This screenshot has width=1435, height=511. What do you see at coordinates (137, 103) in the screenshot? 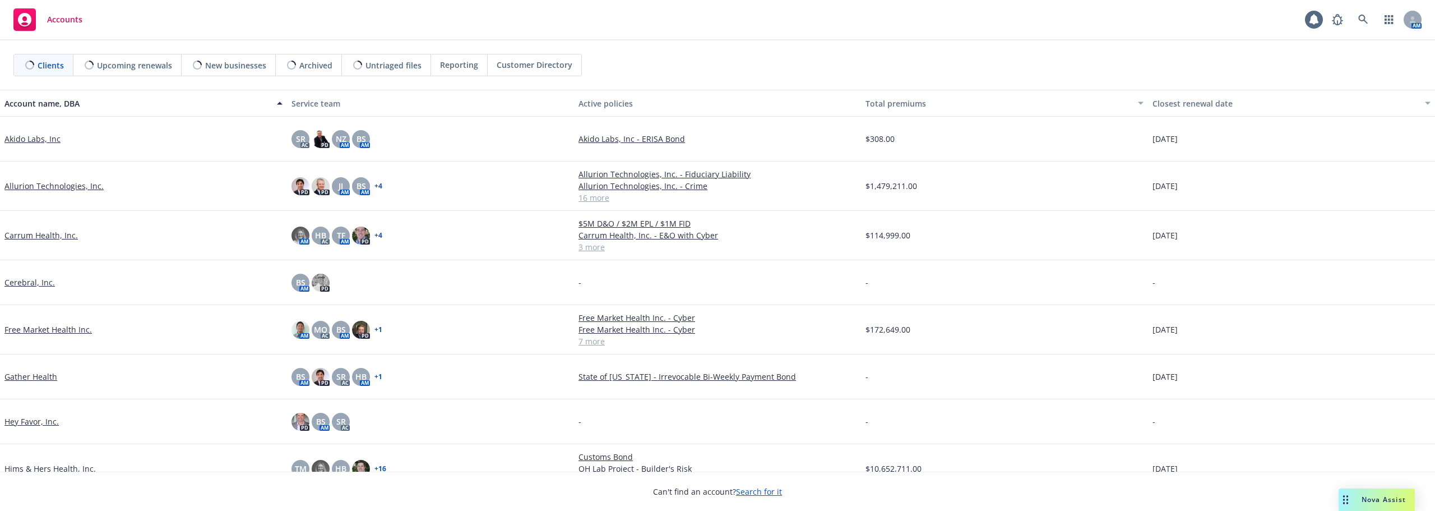
I see `div: Account name, DBA` at bounding box center [137, 103].